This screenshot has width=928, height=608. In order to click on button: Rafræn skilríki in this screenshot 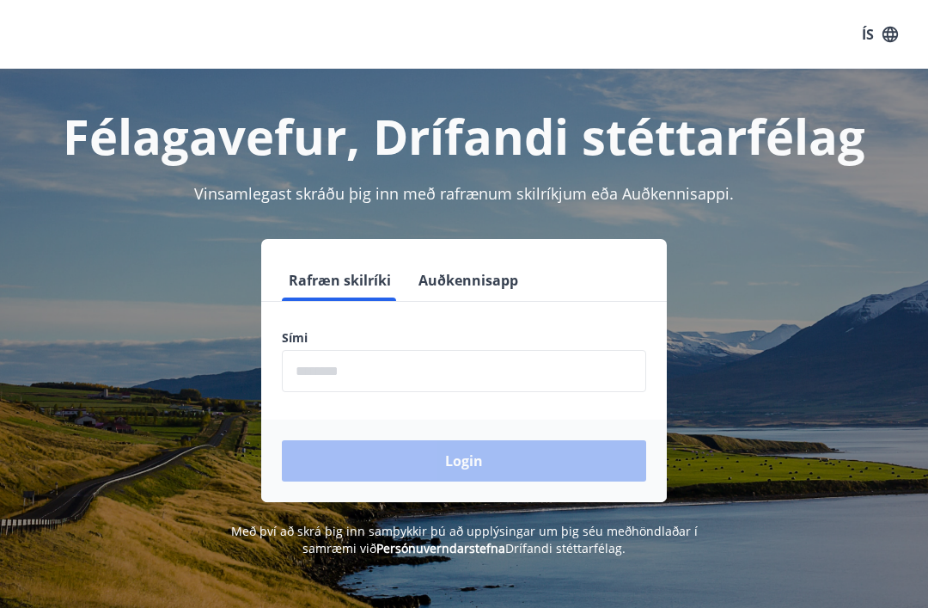, I will do `click(340, 280)`.